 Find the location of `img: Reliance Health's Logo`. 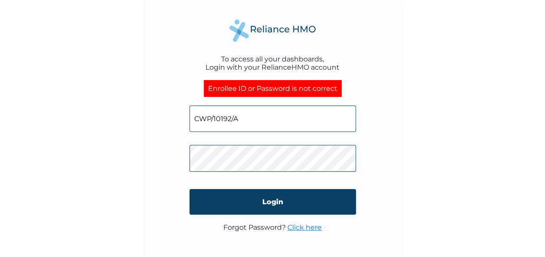

img: Reliance Health's Logo is located at coordinates (272, 30).